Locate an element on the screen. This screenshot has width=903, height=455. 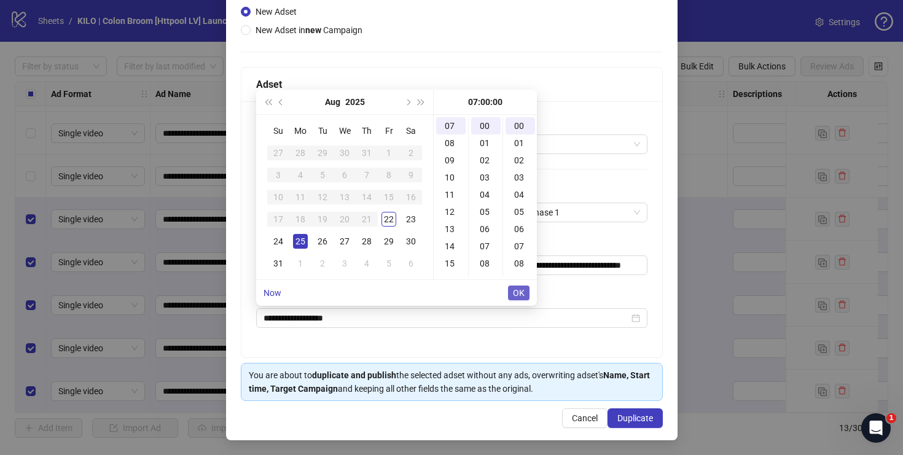
button: Cancel is located at coordinates (585, 418).